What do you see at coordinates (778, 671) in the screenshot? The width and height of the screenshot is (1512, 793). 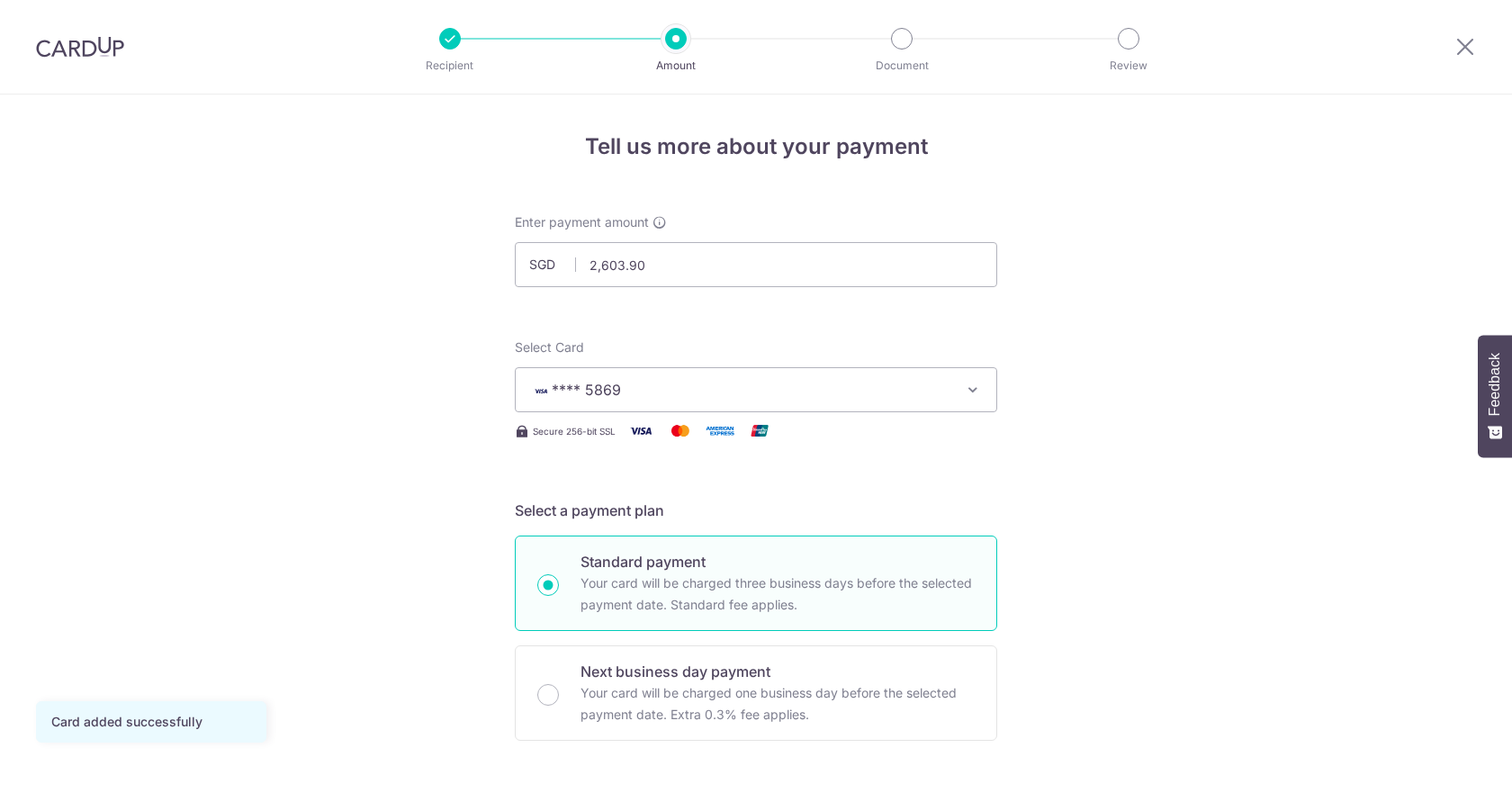 I see `p: Next business day payment` at bounding box center [778, 671].